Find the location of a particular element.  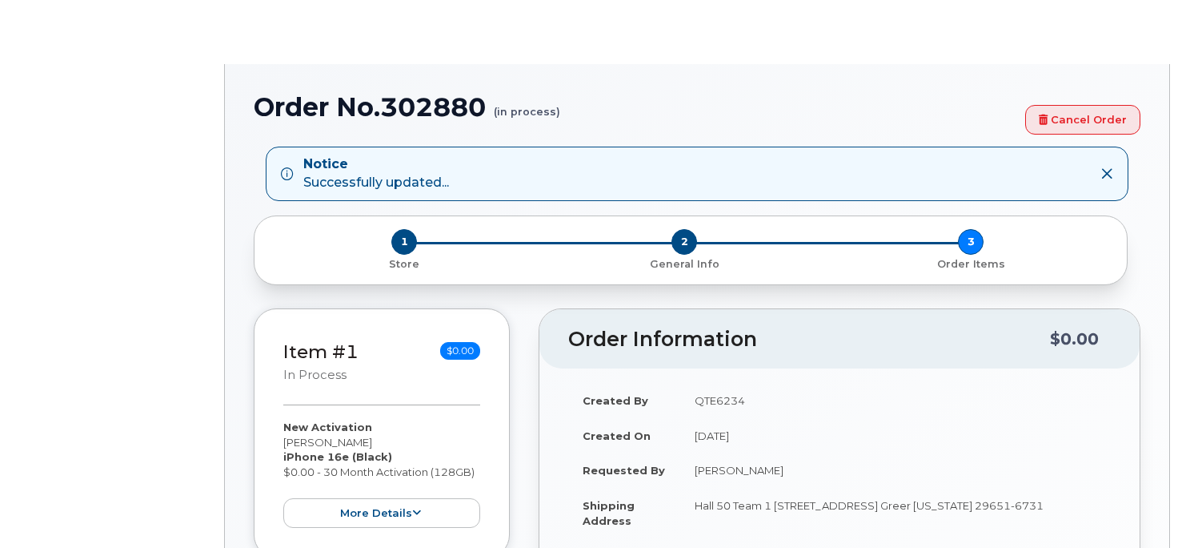

p: Store is located at coordinates (404, 264).